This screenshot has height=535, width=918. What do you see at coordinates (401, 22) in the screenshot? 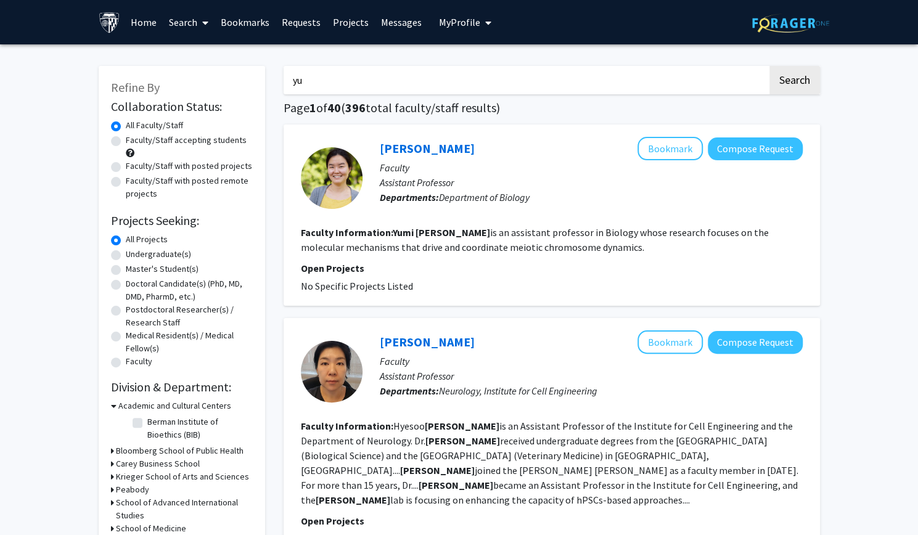
I see `a: Messages` at bounding box center [401, 22].